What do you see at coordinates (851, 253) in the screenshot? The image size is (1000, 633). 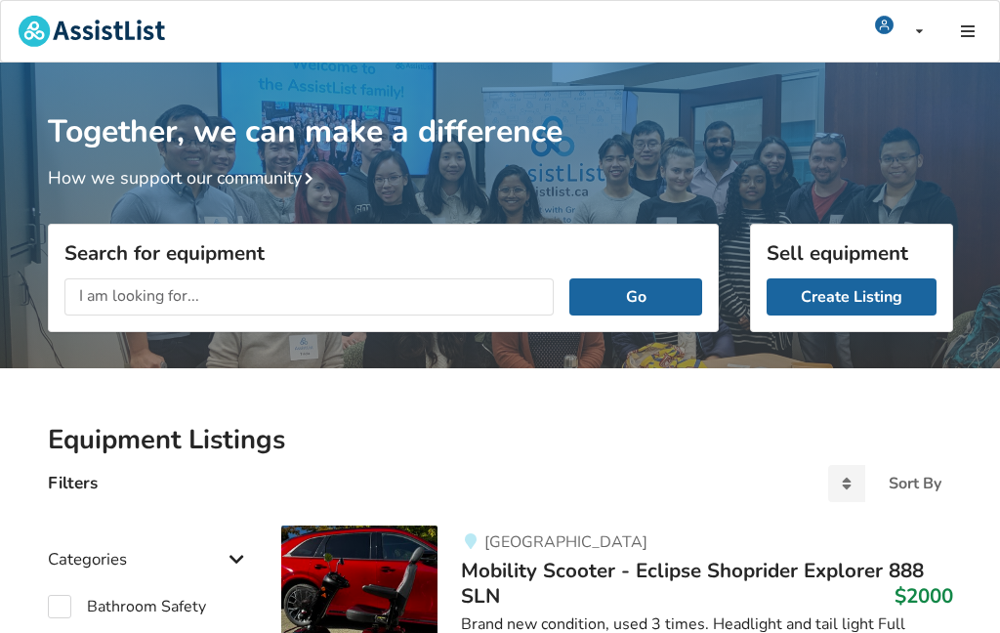 I see `h3: Sell equipment` at bounding box center [851, 253].